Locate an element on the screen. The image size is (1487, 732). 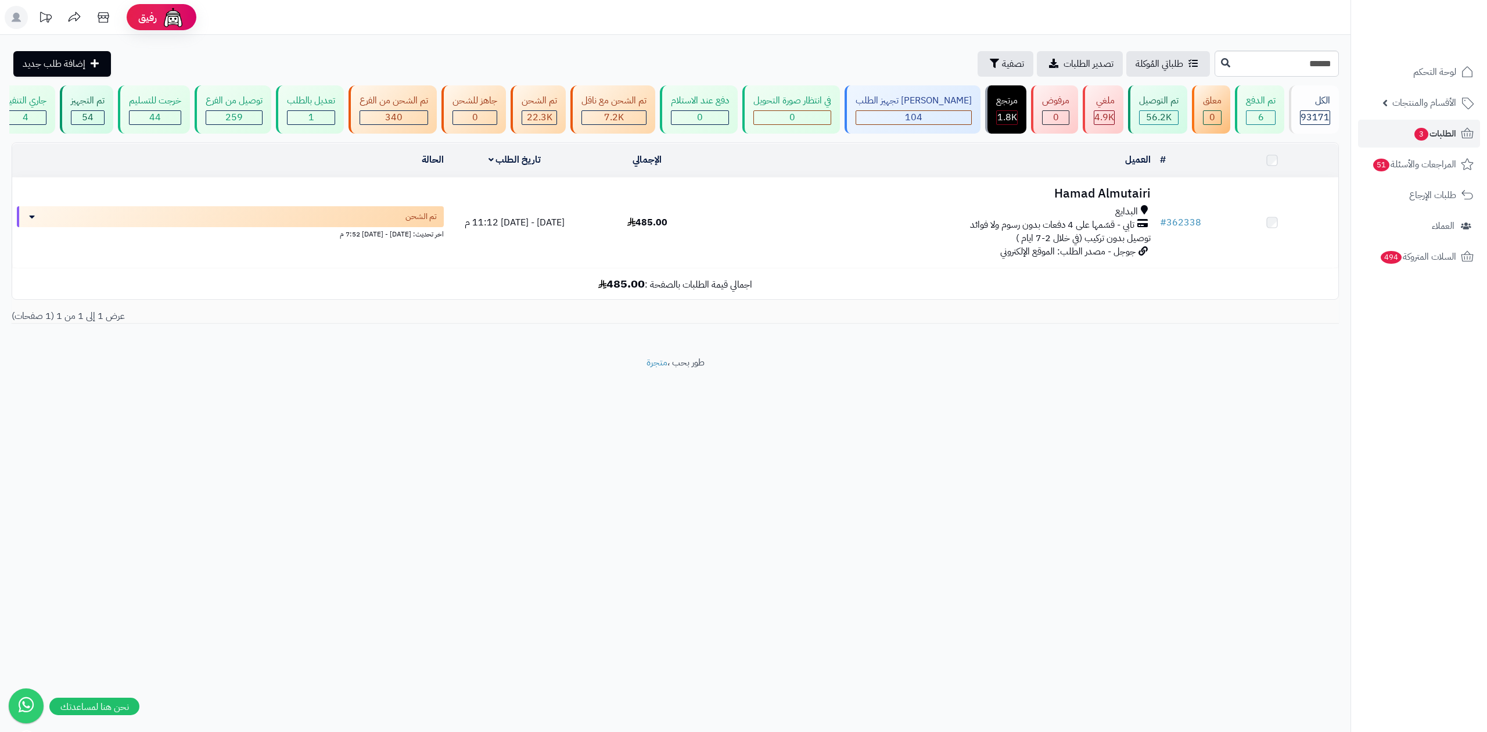
span: 4.9K is located at coordinates (1104, 117).